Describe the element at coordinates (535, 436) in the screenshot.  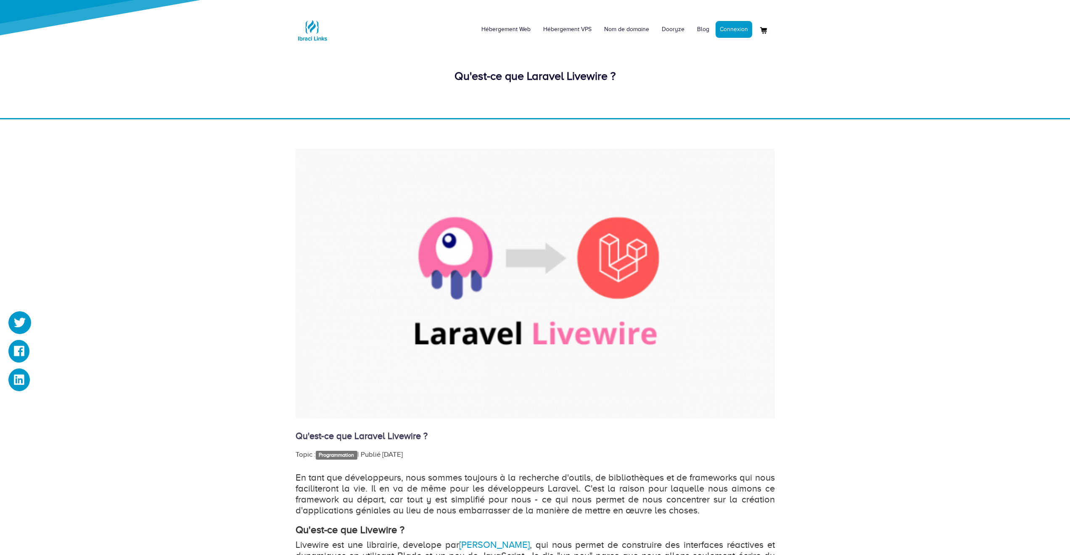
I see `h4: Qu'est-ce que Laravel Livewire ?` at that location.